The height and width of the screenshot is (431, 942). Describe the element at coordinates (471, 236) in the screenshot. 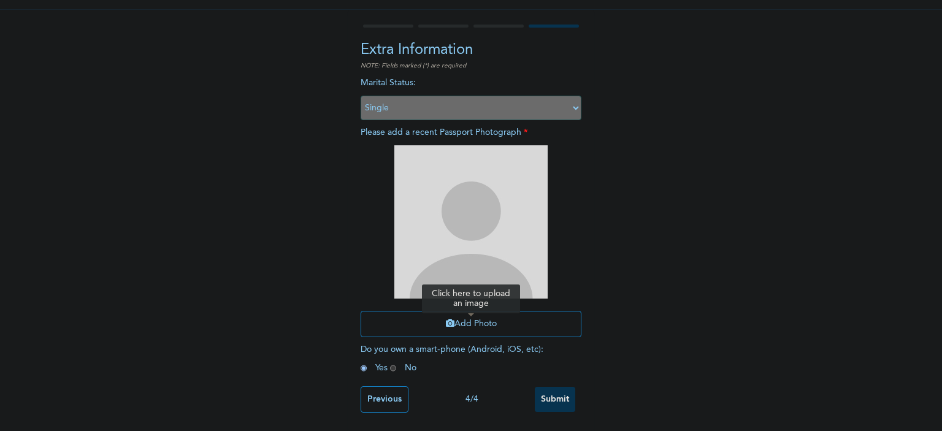

I see `span: Please add a recent Passport Photograph` at that location.